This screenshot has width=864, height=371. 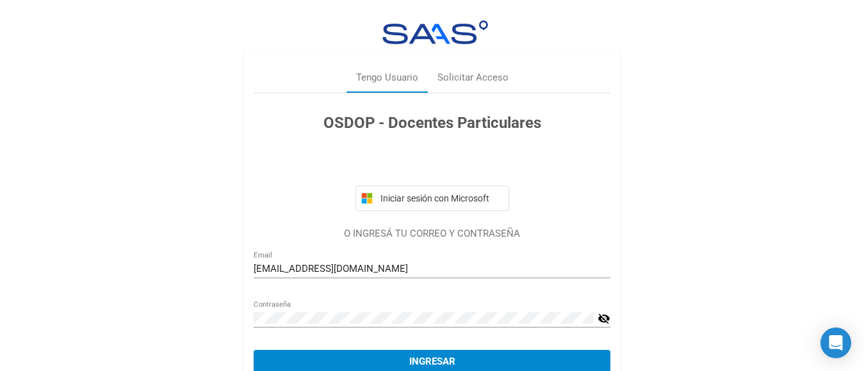 What do you see at coordinates (440, 198) in the screenshot?
I see `span: Iniciar sesión con Microsoft` at bounding box center [440, 198].